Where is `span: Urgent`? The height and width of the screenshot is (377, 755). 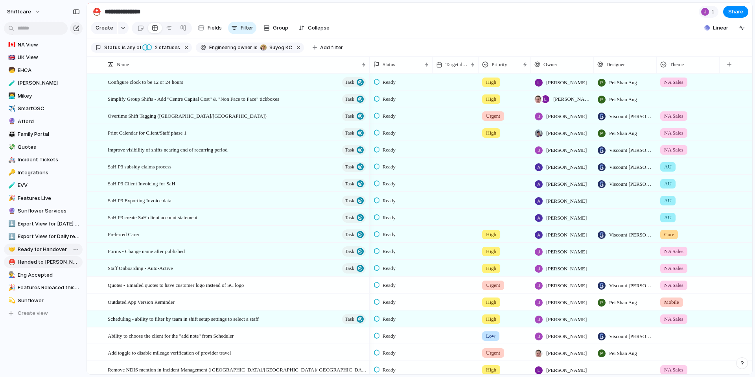
span: Urgent is located at coordinates (493, 116).